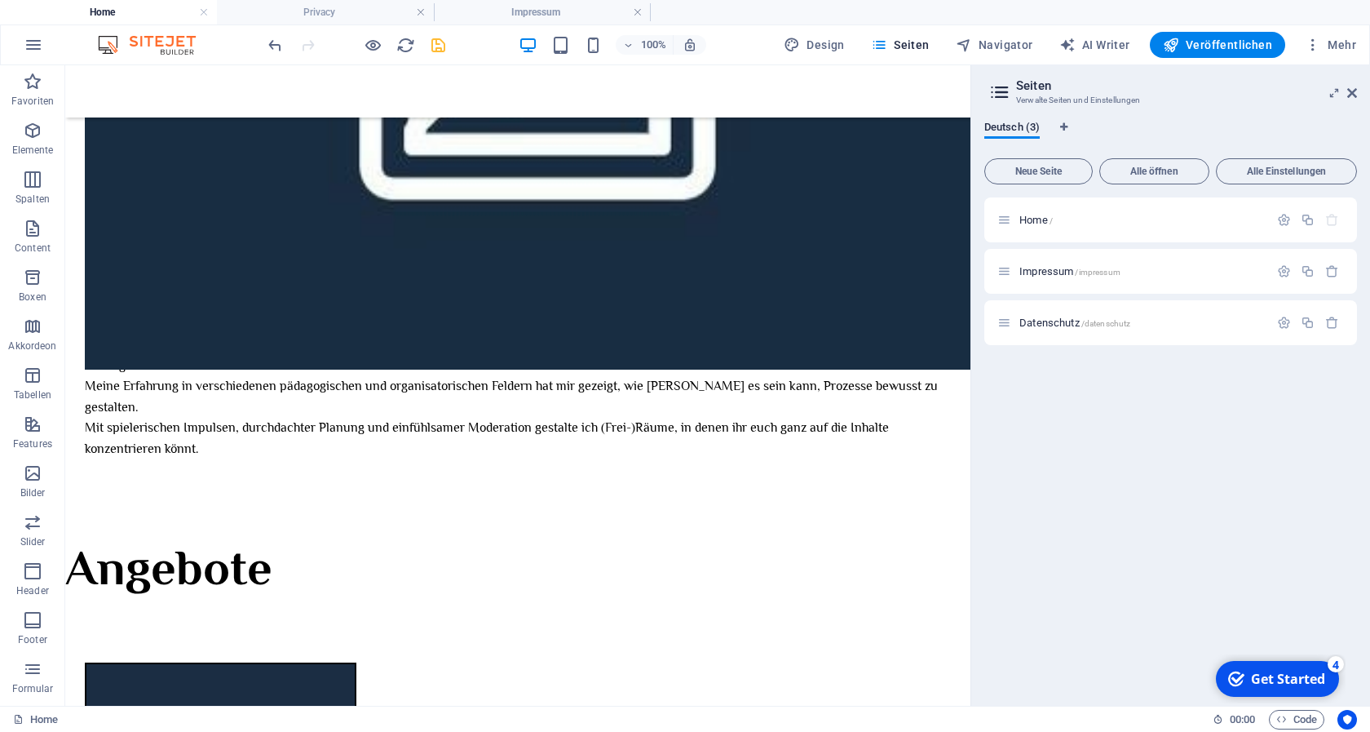  What do you see at coordinates (1070, 271) in the screenshot?
I see `span: Impressum` at bounding box center [1070, 271].